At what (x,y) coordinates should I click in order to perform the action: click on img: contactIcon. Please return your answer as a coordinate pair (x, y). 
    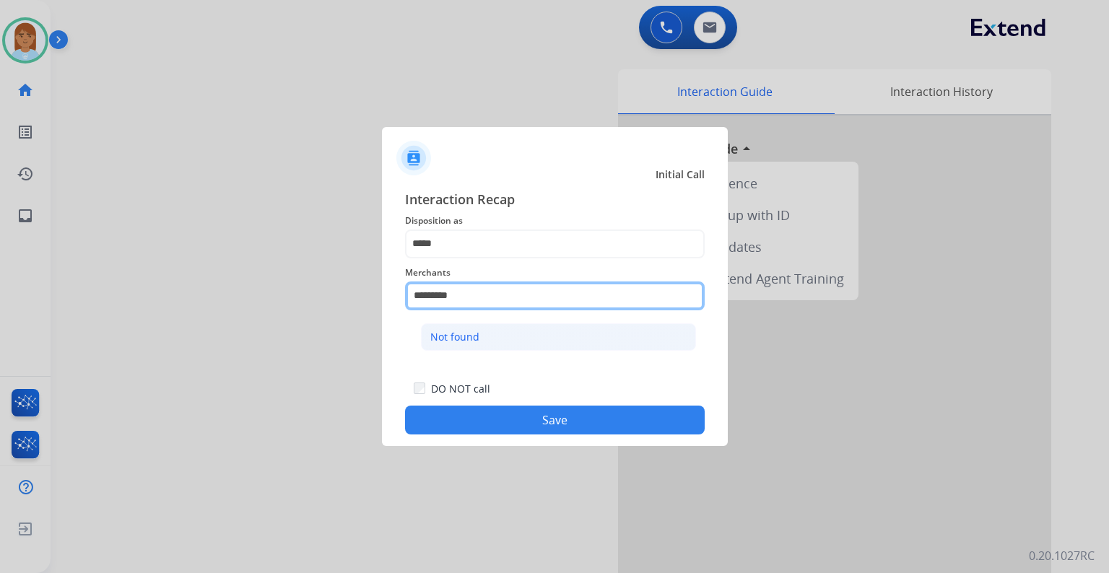
    Looking at the image, I should click on (414, 158).